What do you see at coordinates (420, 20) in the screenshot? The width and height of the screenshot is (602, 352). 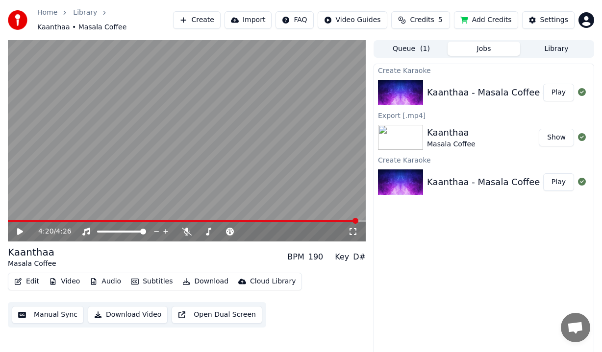 I see `button: Credits5` at bounding box center [420, 20].